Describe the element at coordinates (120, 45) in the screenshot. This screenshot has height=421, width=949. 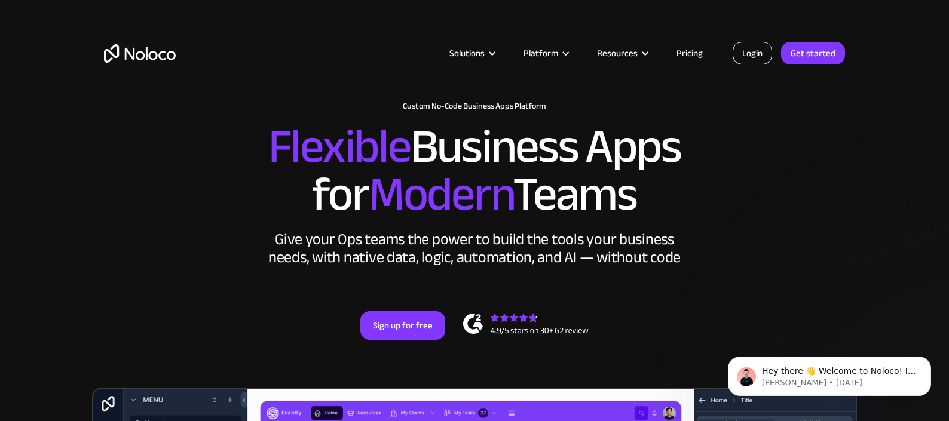
I see `div: message notification from Darragh, 3d ago. Hey there 👋 Welcome to Noloco! If you have any questio...` at that location.